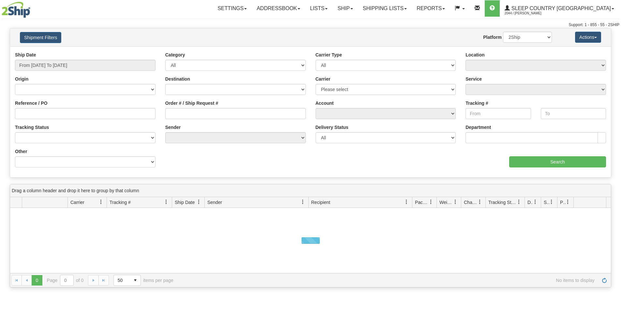 The height and width of the screenshot is (311, 621). I want to click on label: Origin, so click(22, 79).